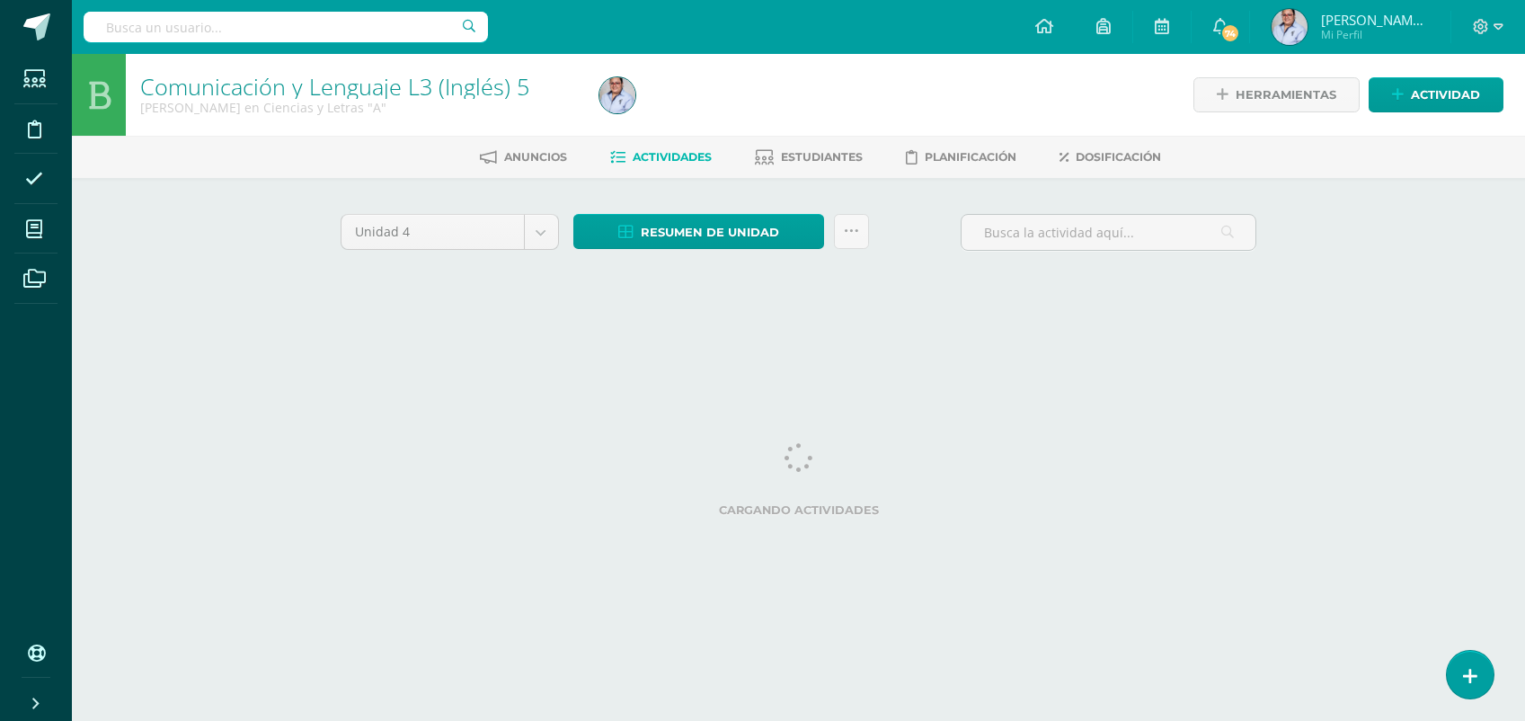  Describe the element at coordinates (432, 232) in the screenshot. I see `span: Unidad 4` at that location.